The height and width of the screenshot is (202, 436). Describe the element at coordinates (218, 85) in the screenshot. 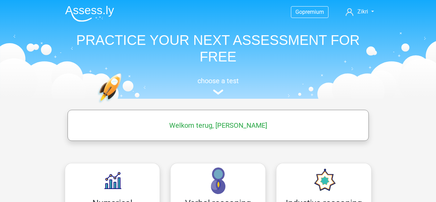

I see `a: choose a test` at that location.